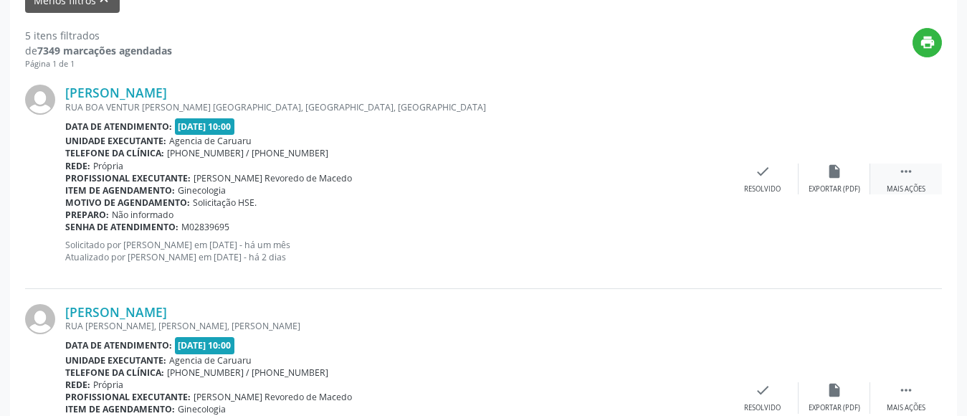  I want to click on span: M02839695, so click(205, 227).